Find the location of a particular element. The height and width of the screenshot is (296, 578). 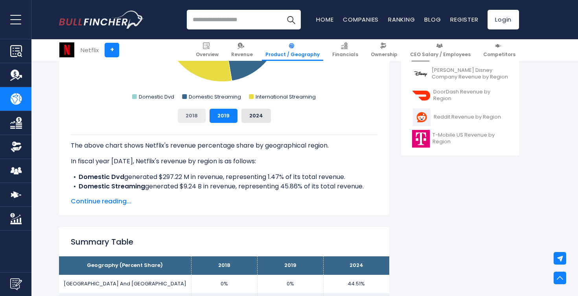

a: Register is located at coordinates (464, 19).